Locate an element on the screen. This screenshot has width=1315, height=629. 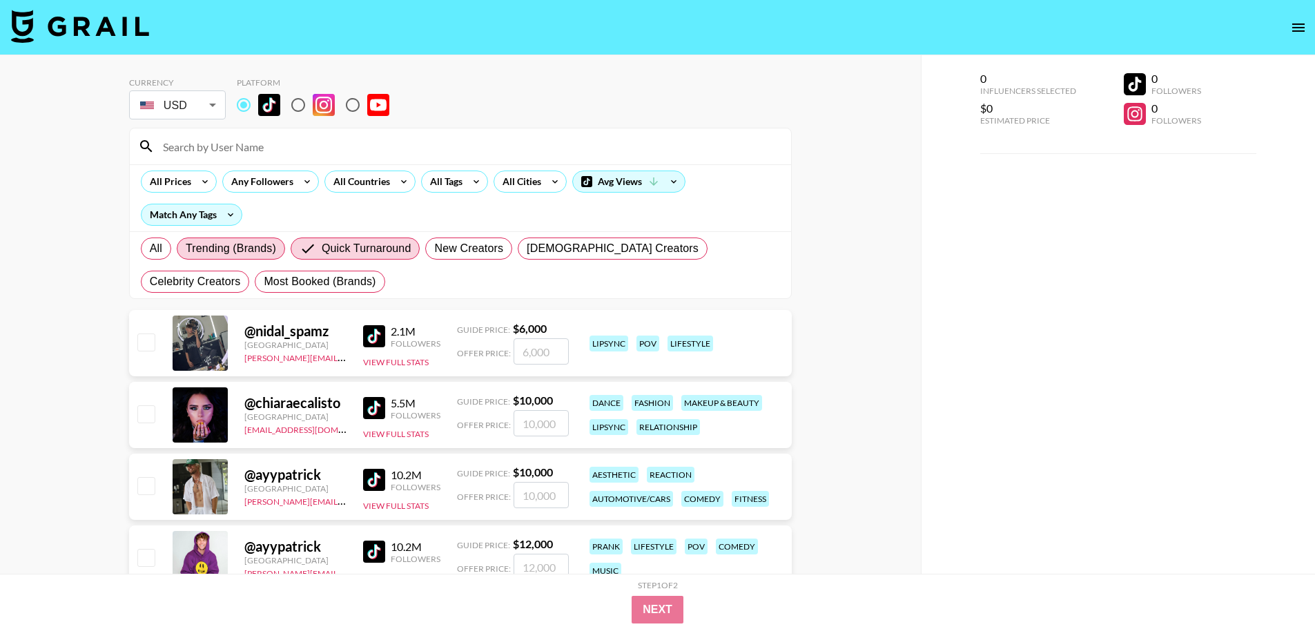
div: aesthetic is located at coordinates (614, 474).